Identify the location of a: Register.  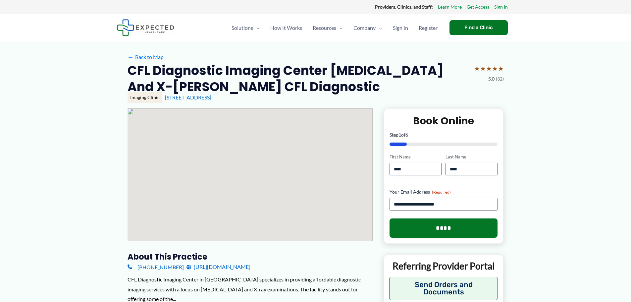
(428, 28).